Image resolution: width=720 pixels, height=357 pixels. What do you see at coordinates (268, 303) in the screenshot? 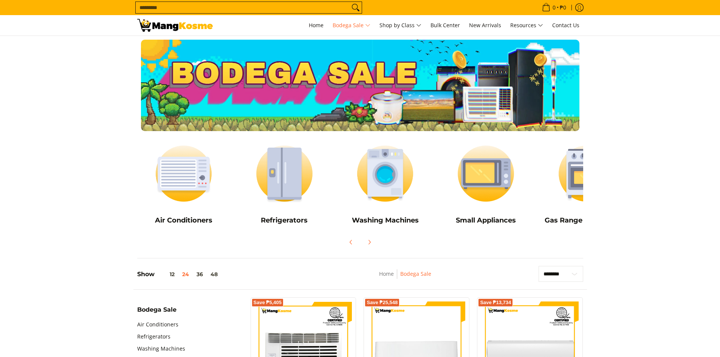
I see `span: Save ₱5,405` at bounding box center [268, 303].